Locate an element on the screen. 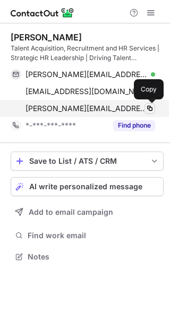 The image size is (170, 319). img: ContactOut v5.3.10 is located at coordinates (43, 13).